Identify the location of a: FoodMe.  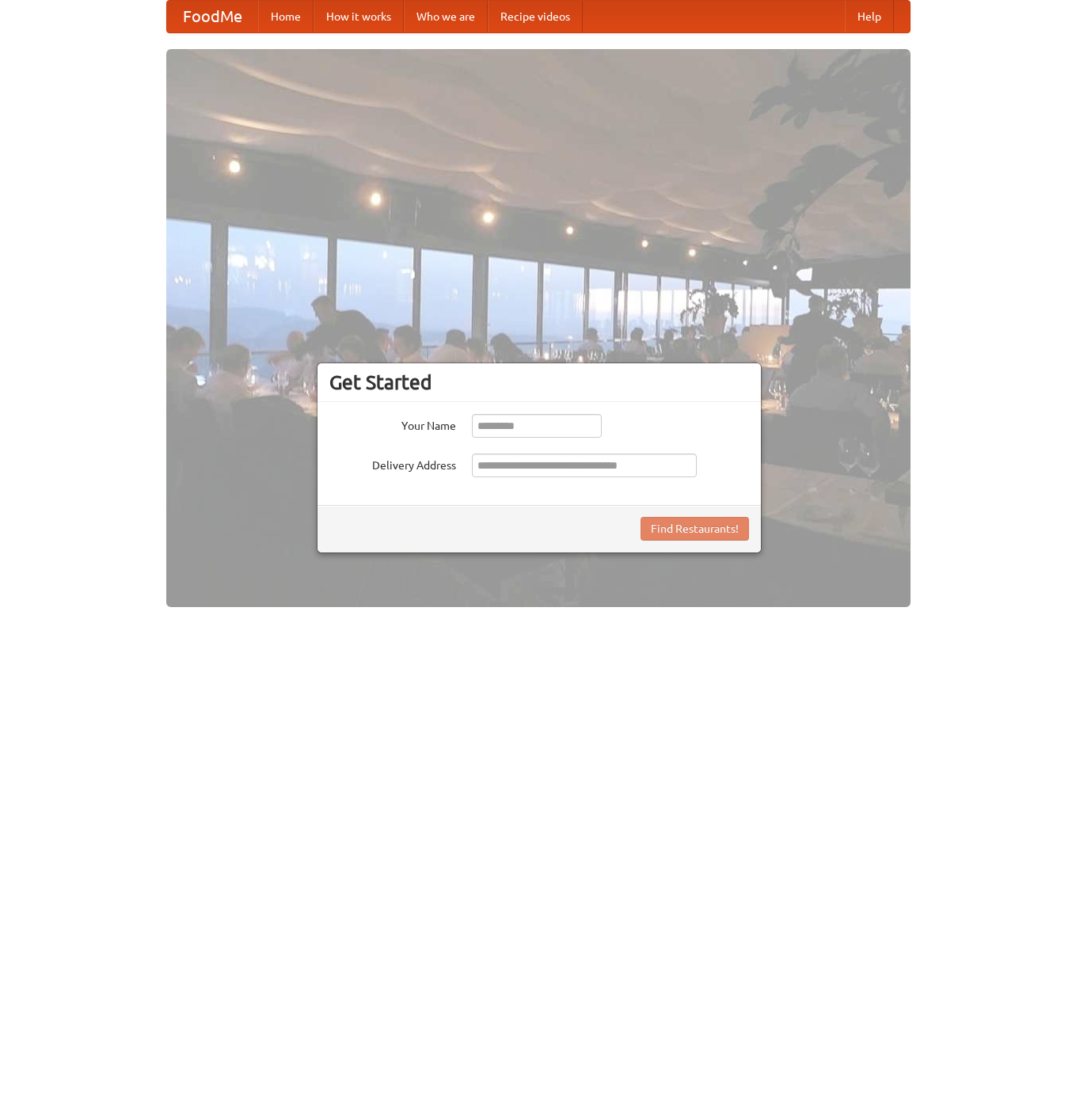
(212, 17).